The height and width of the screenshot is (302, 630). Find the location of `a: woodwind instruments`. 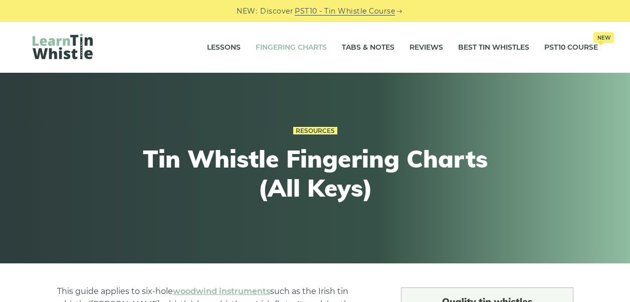

a: woodwind instruments is located at coordinates (221, 291).